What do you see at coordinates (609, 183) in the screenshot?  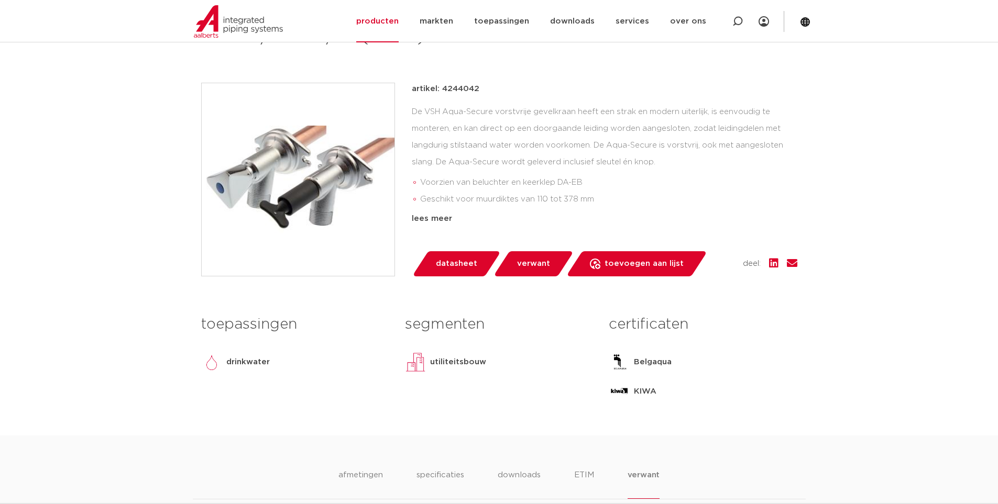 I see `li: Voorzien van beluchter en keerklep DA-EB` at bounding box center [609, 183].